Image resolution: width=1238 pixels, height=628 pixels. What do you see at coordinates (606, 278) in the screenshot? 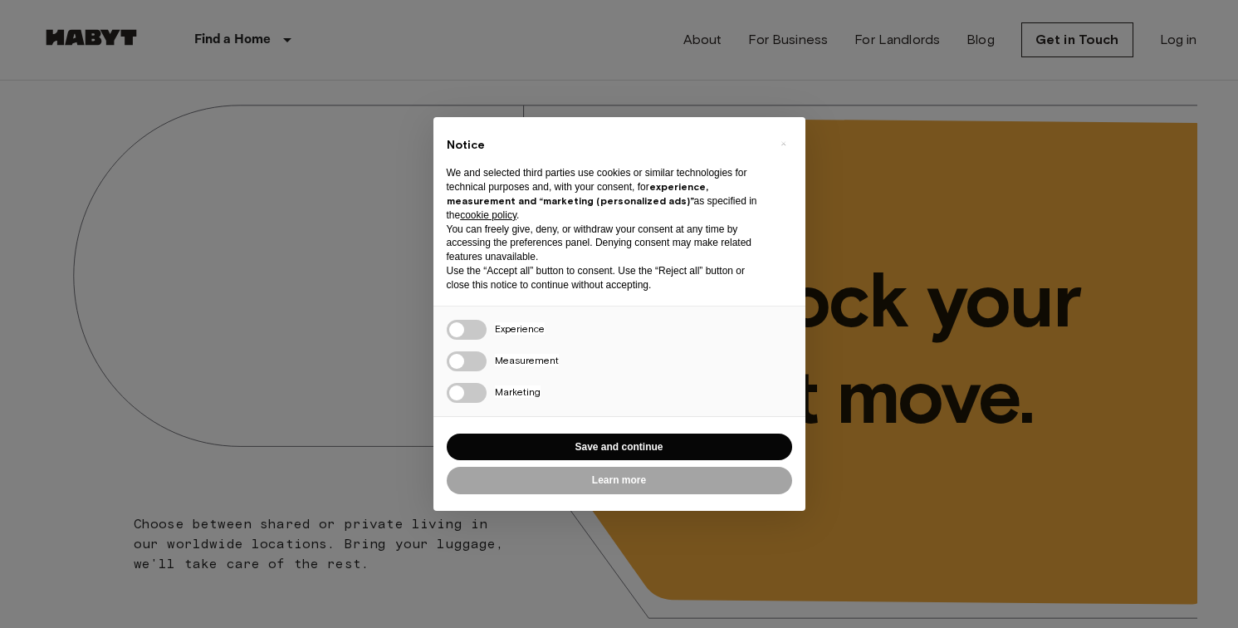
I see `p: Use the “Accept all” button to consent. Use the “Reject all” button or close this notice to conti...` at bounding box center [606, 278].